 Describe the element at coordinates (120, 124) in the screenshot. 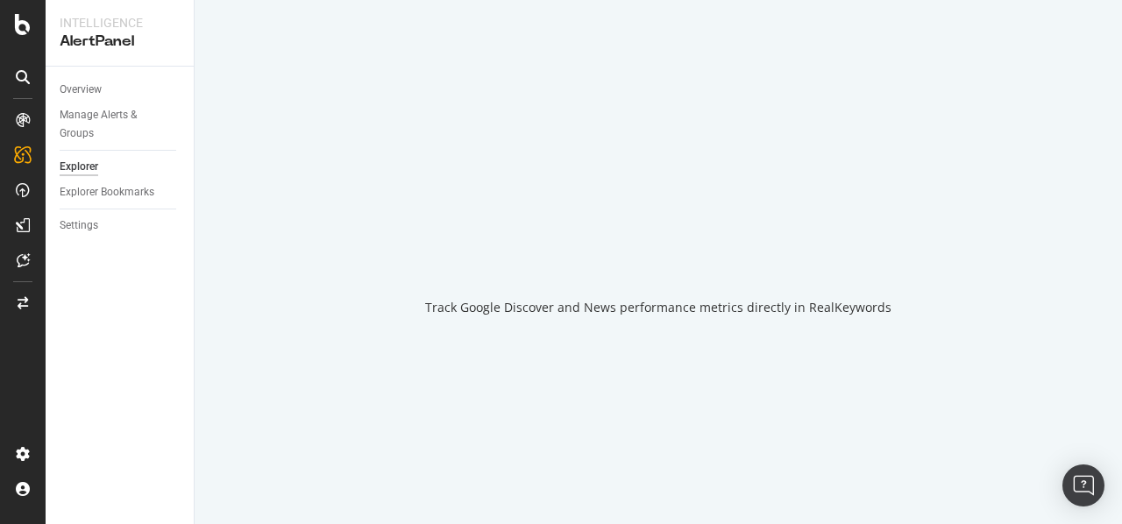

I see `a: Manage Alerts & Groups` at that location.